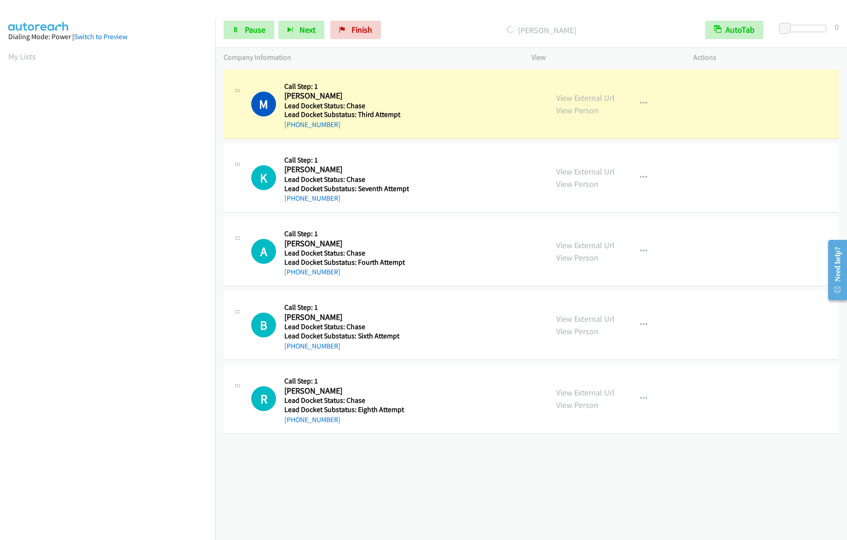 This screenshot has height=540, width=847. Describe the element at coordinates (255, 29) in the screenshot. I see `span: Pause` at that location.